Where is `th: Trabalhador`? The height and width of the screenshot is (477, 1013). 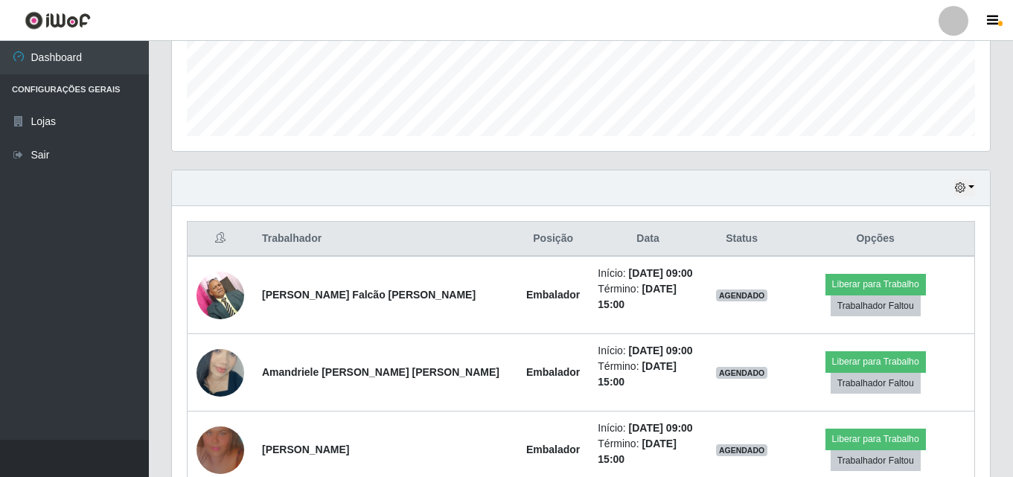 th: Trabalhador is located at coordinates (385, 239).